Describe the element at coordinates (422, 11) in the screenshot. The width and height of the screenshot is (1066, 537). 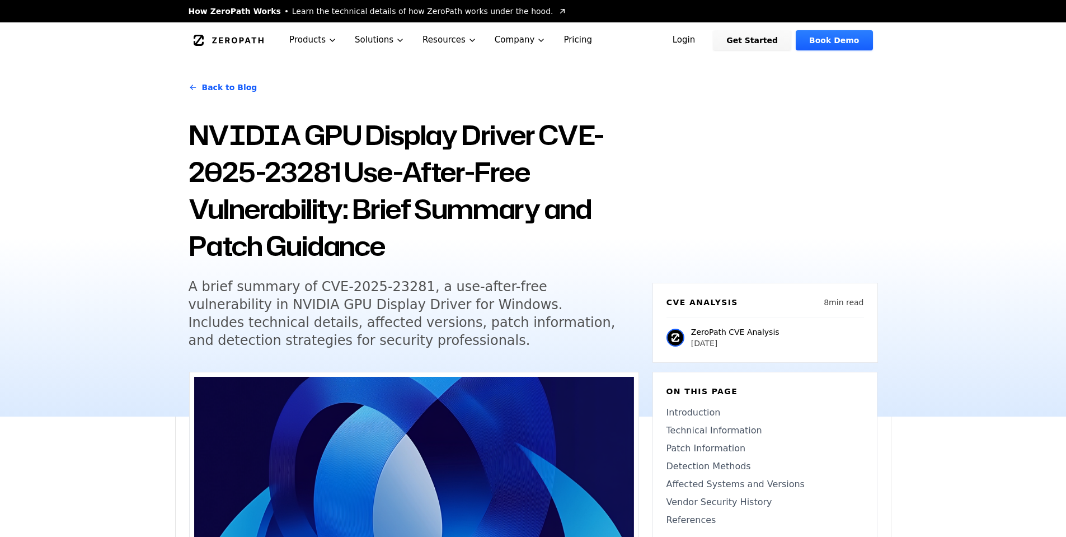
I see `span: Learn the technical details of how ZeroPath works under the hood.` at that location.